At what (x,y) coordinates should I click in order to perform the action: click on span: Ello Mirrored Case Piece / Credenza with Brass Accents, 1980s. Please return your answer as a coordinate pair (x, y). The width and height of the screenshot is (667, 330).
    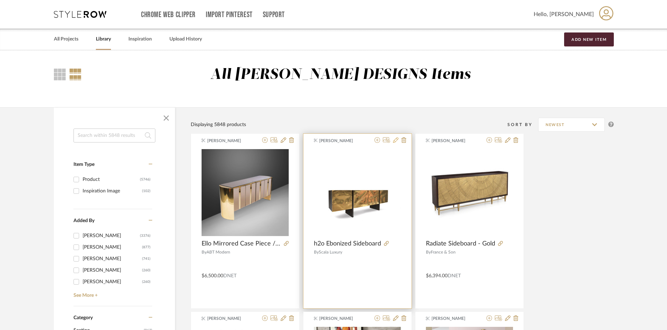
    Looking at the image, I should click on (241, 244).